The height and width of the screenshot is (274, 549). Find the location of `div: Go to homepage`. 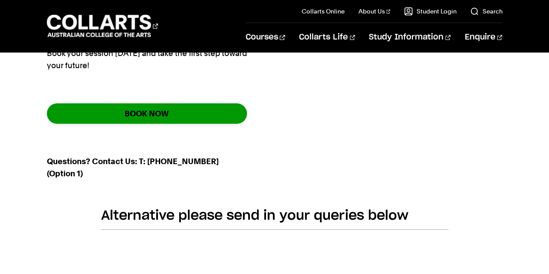

div: Go to homepage is located at coordinates (102, 26).